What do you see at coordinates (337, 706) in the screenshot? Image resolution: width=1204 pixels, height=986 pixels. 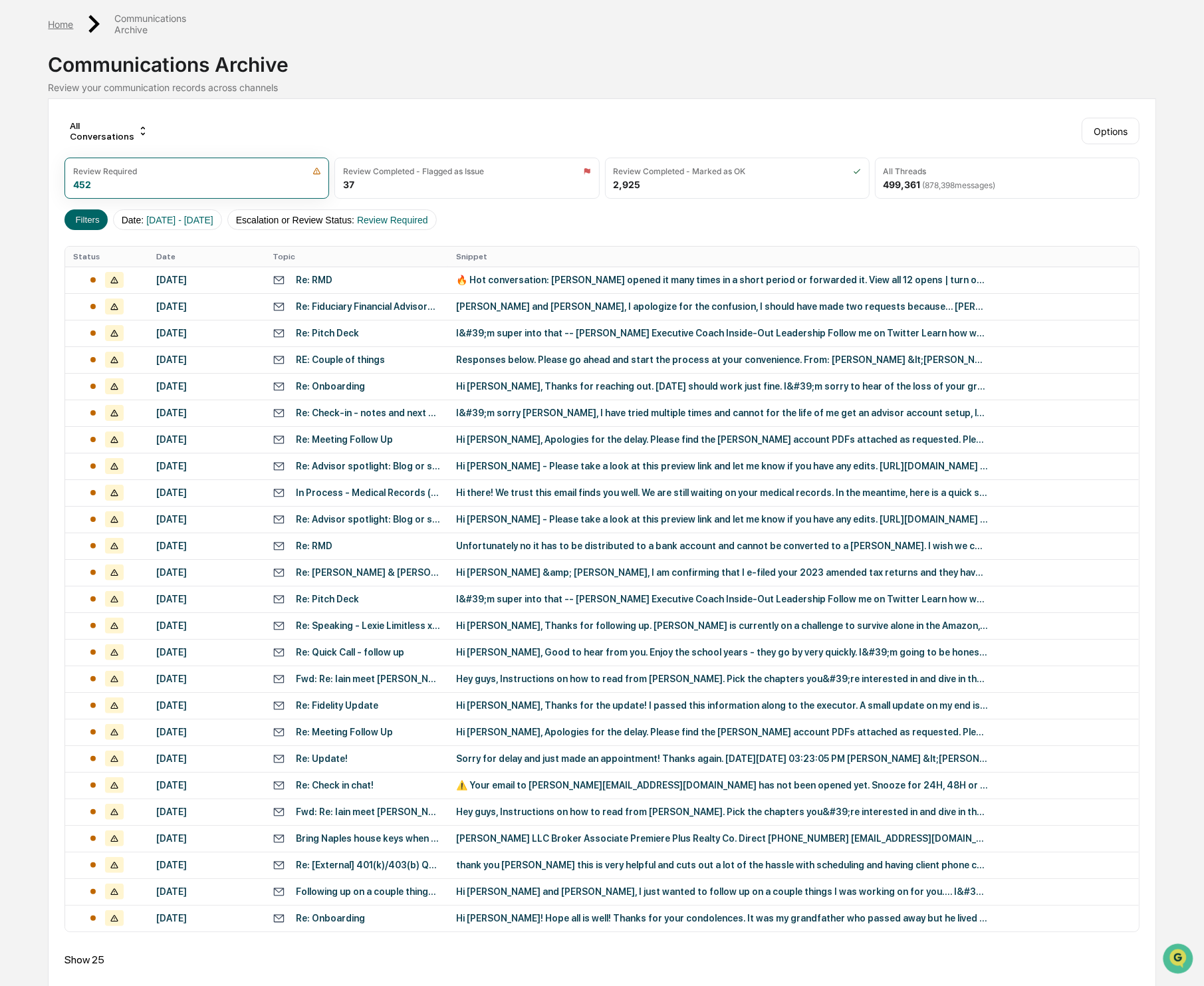 I see `div: Re: Fidelity Update` at bounding box center [337, 706].